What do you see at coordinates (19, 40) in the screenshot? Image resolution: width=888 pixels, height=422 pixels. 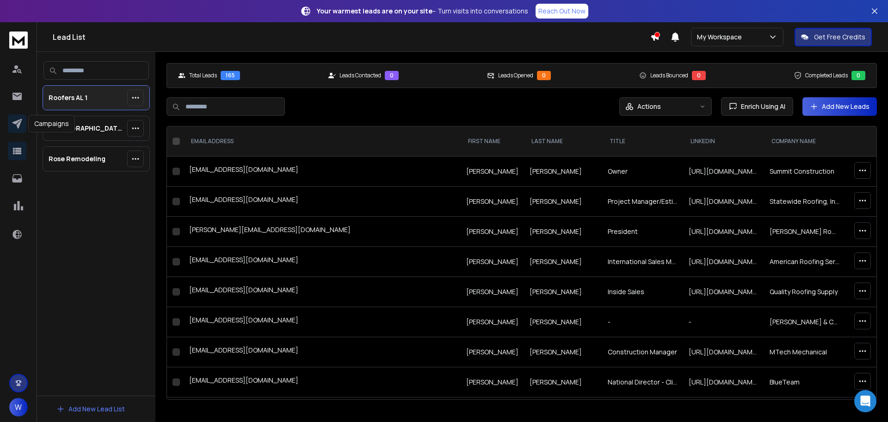 I see `img: logo` at bounding box center [19, 40].